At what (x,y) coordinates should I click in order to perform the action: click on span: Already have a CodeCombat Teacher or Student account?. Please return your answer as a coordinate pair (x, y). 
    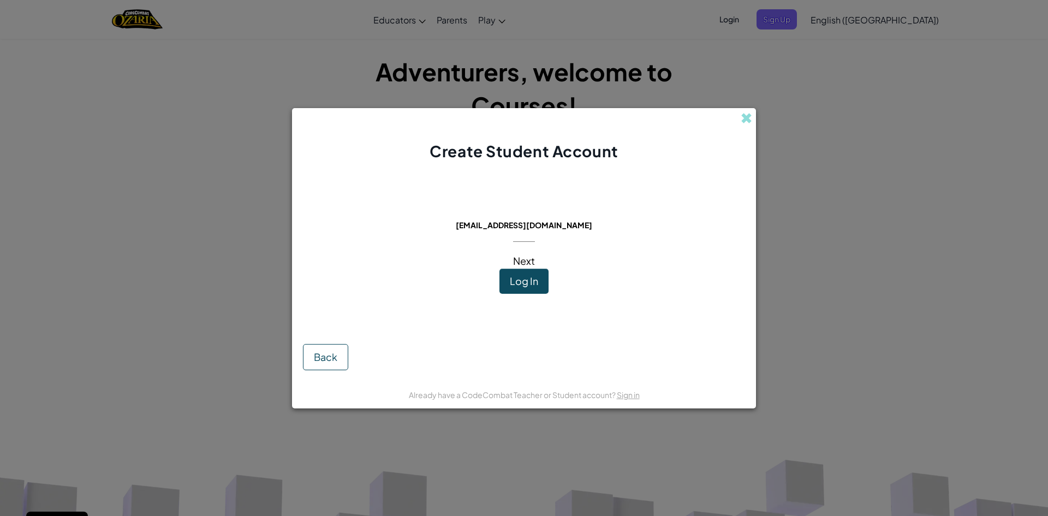
    Looking at the image, I should click on (513, 395).